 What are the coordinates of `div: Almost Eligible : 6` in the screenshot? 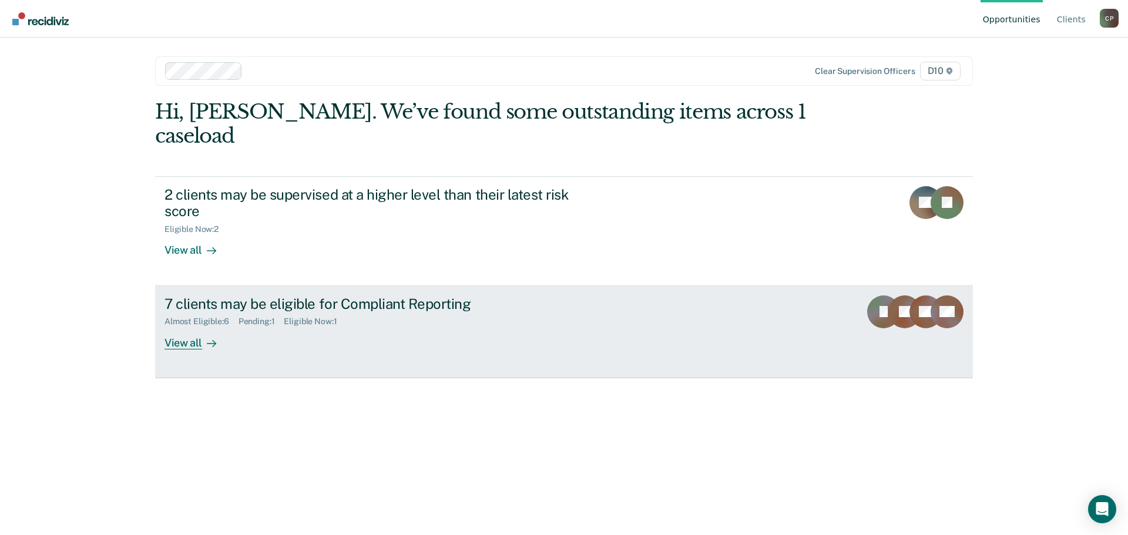 It's located at (202, 321).